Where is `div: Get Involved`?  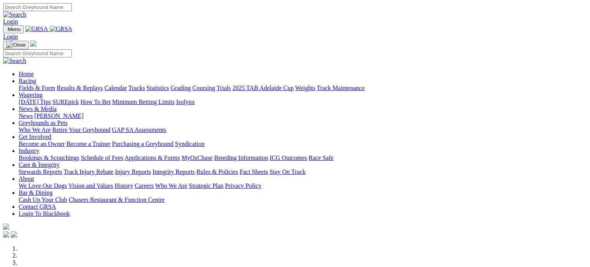
div: Get Involved is located at coordinates (303, 144).